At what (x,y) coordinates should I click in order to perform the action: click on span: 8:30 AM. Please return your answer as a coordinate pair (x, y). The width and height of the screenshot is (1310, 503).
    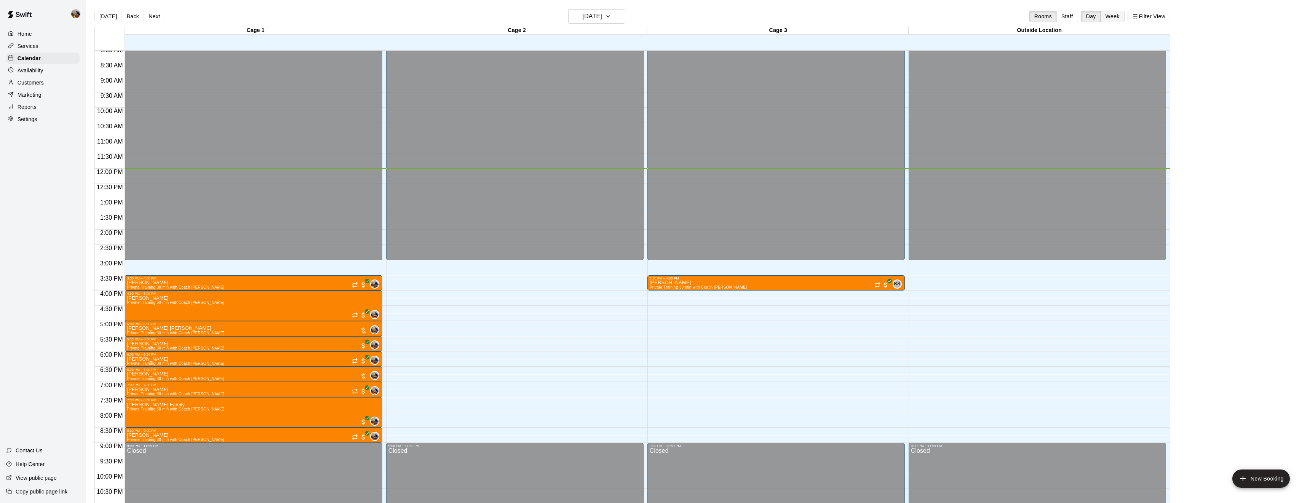
    Looking at the image, I should click on (112, 65).